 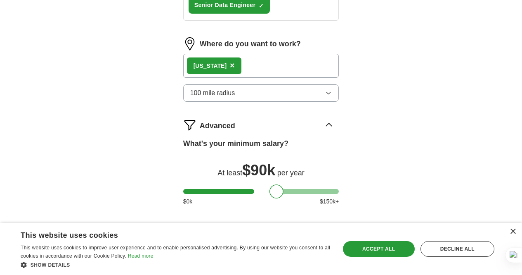 What do you see at coordinates (513, 231) in the screenshot?
I see `div: Close` at bounding box center [513, 231].